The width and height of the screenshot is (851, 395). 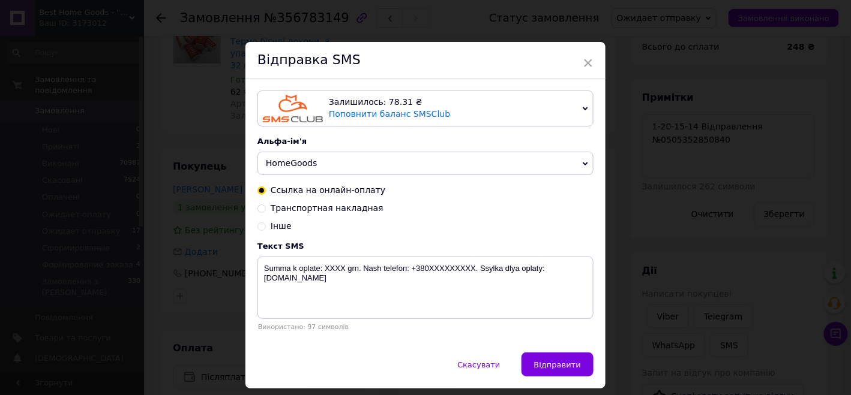 What do you see at coordinates (557, 365) in the screenshot?
I see `button: Відправити` at bounding box center [557, 365].